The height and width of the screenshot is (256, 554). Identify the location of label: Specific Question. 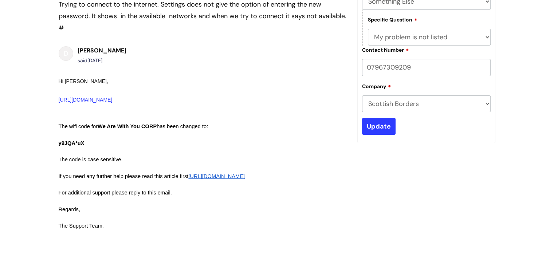
(393, 19).